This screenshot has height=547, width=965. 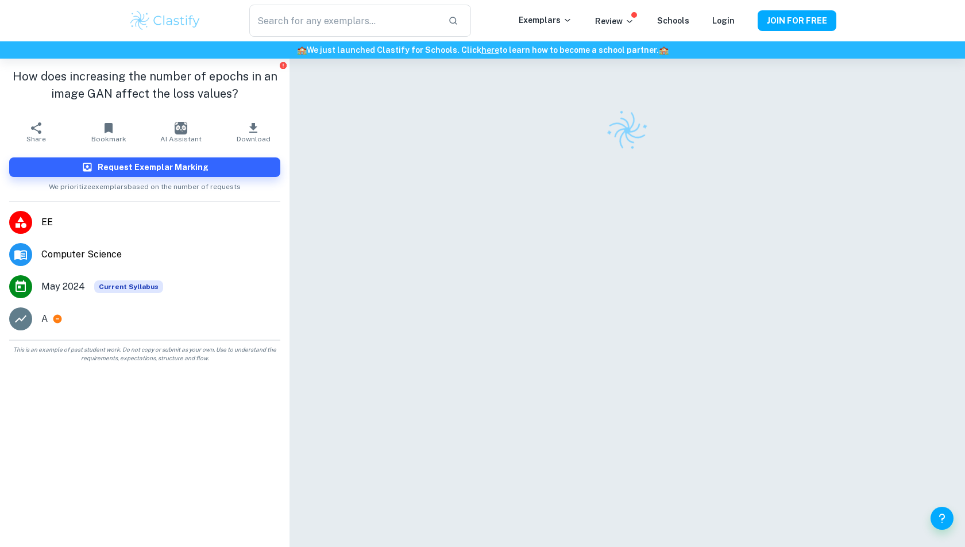 What do you see at coordinates (145, 167) in the screenshot?
I see `button: Request Exemplar Marking` at bounding box center [145, 167].